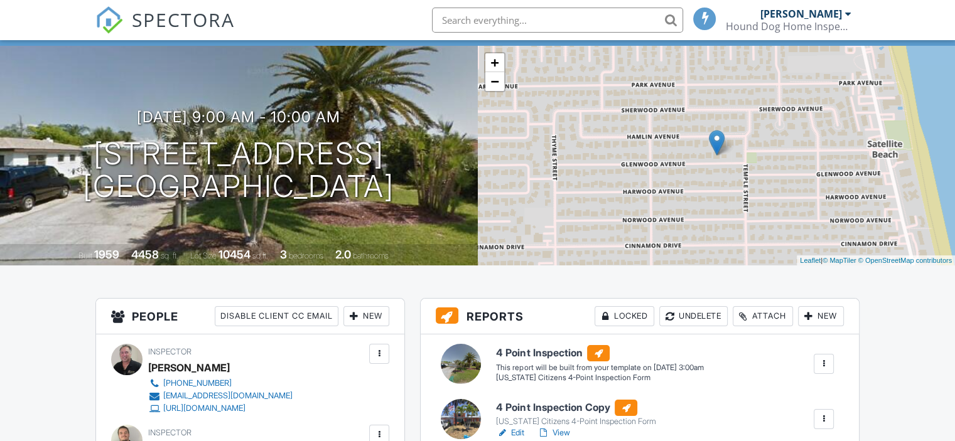 This screenshot has width=955, height=441. Describe the element at coordinates (260, 255) in the screenshot. I see `span: sq.ft.` at that location.